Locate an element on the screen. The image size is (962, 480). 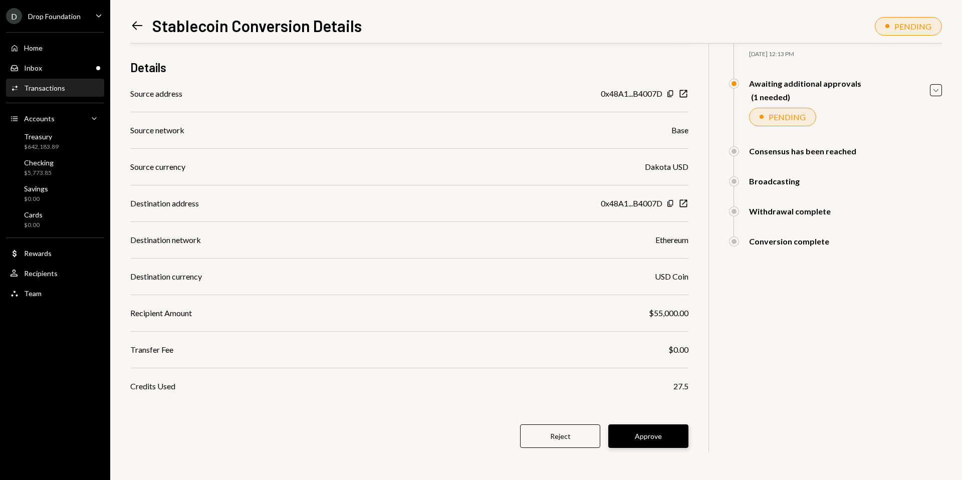
a: Checking$5,773.85 is located at coordinates (55, 167).